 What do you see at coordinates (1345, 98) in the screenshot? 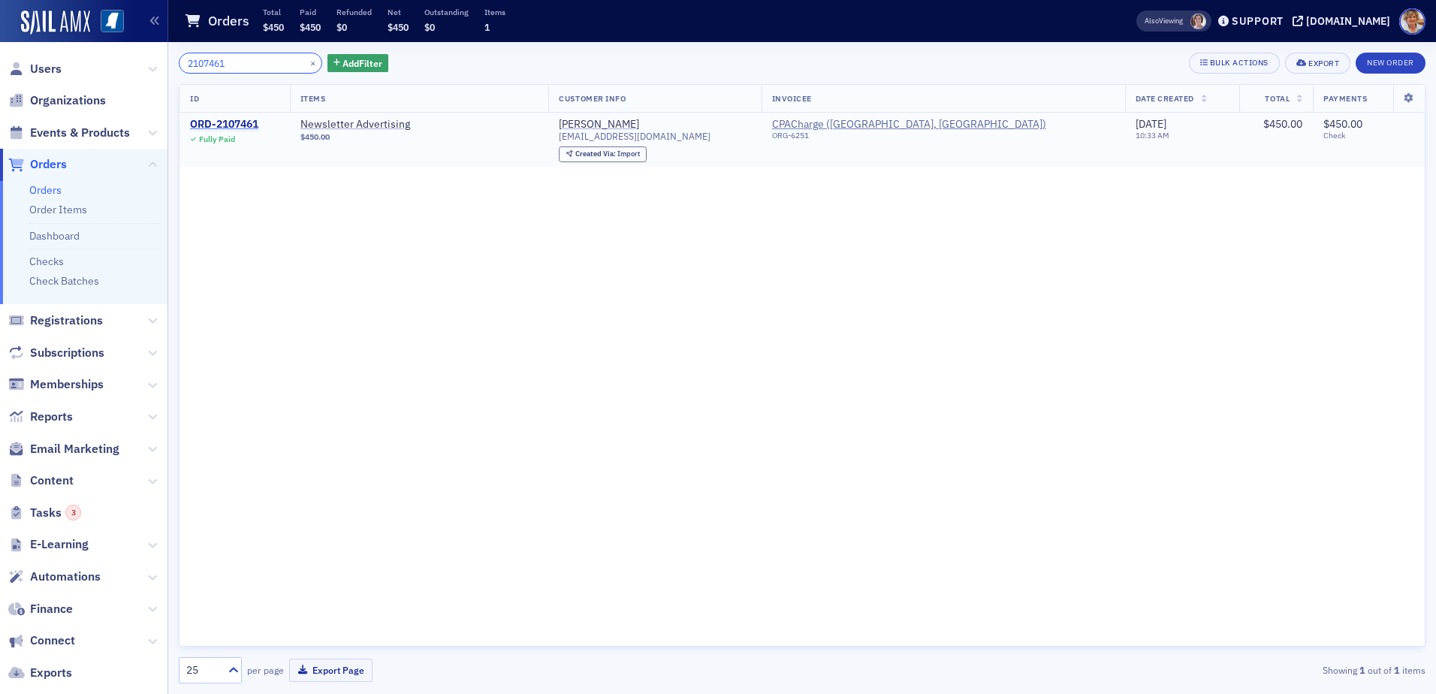
I see `span: Payments` at bounding box center [1345, 98].